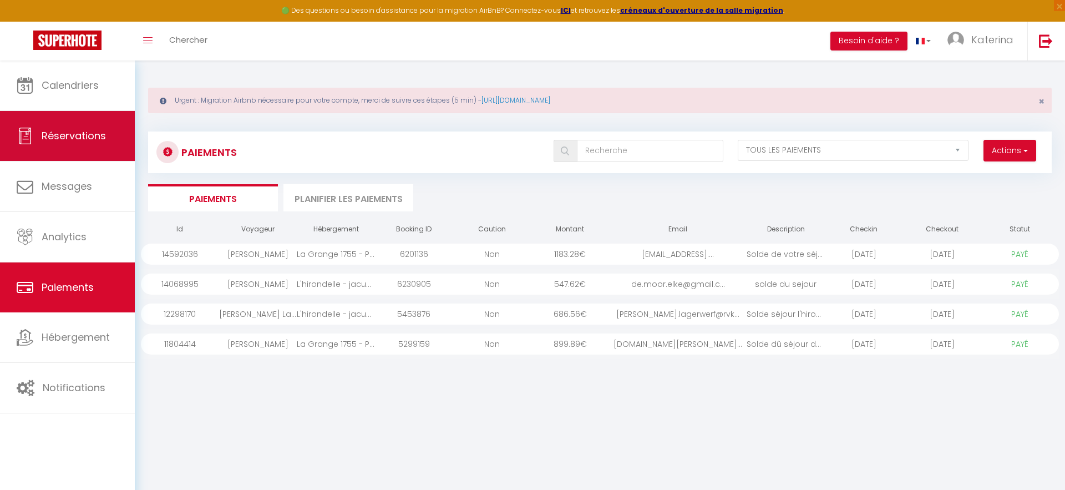 The height and width of the screenshot is (490, 1065). I want to click on li: Planifier les paiements, so click(348, 197).